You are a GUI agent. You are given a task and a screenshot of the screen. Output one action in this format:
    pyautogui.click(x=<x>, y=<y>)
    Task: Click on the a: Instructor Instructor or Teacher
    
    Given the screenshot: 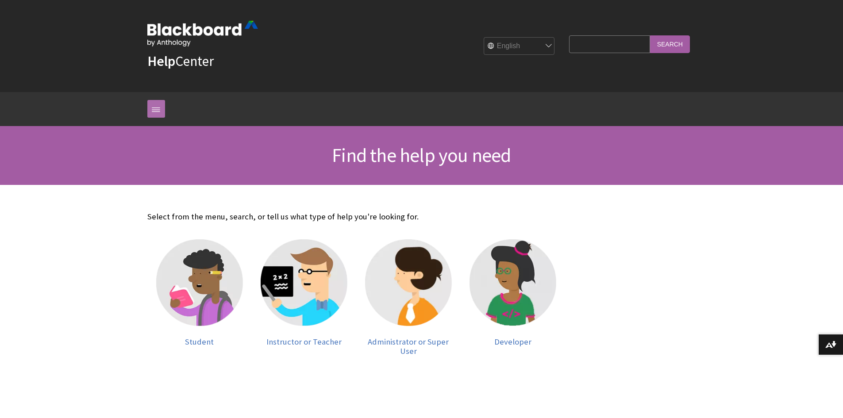 What is the action you would take?
    pyautogui.click(x=304, y=298)
    